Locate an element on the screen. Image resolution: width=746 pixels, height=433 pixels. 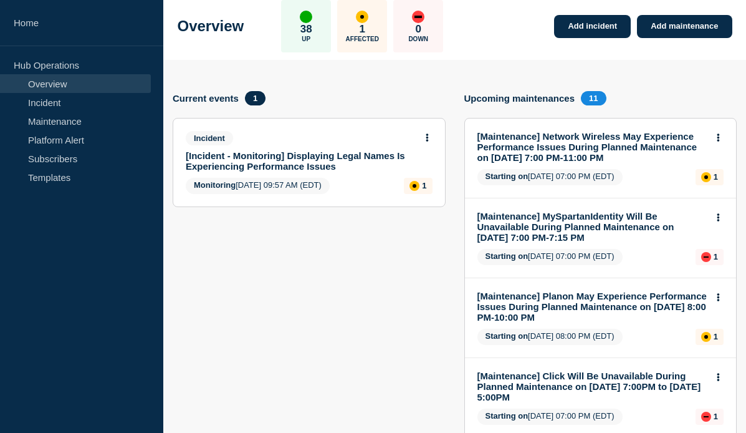
p: Affected is located at coordinates (362, 39).